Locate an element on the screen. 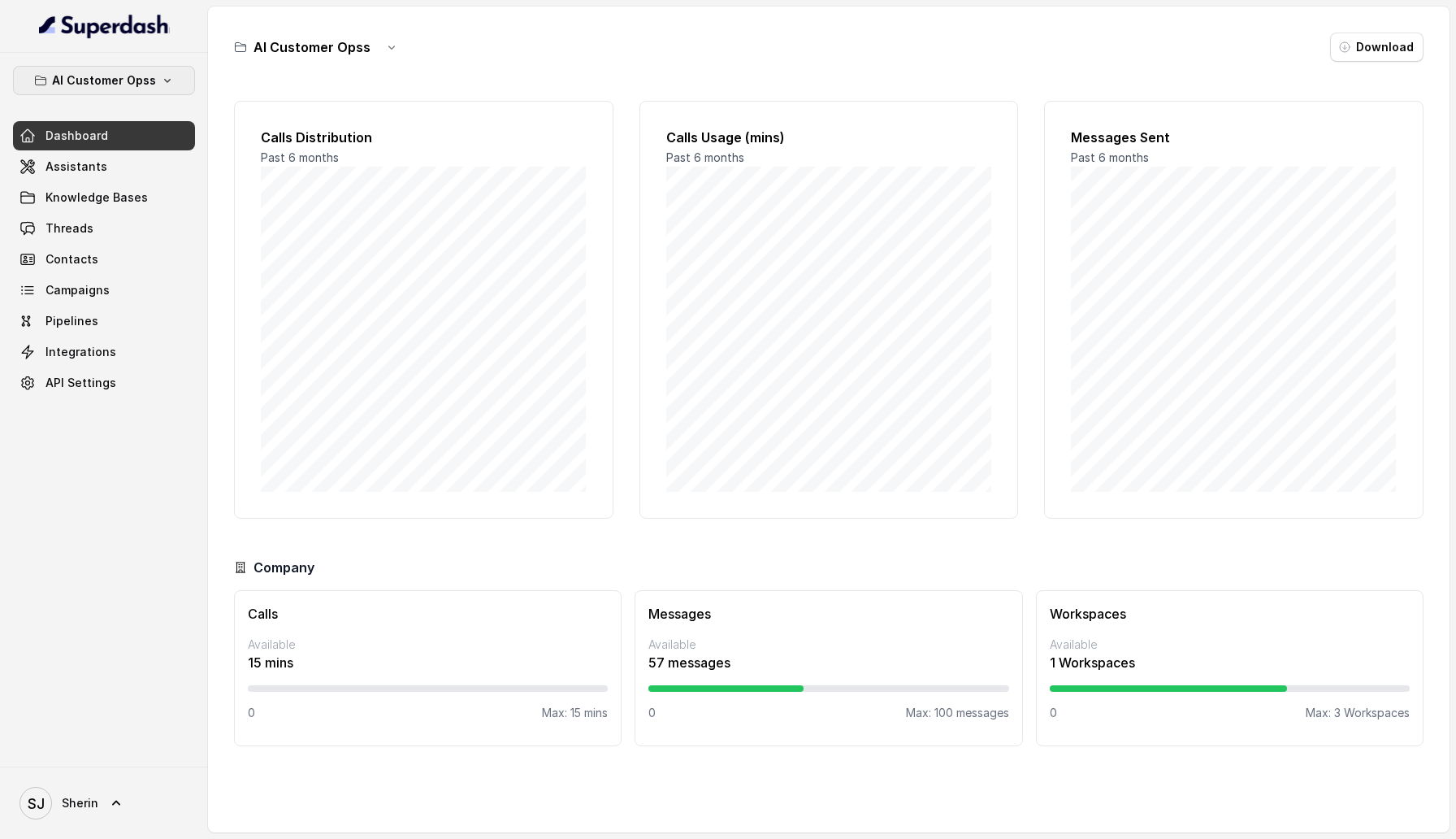  span: Threads is located at coordinates (69, 228).